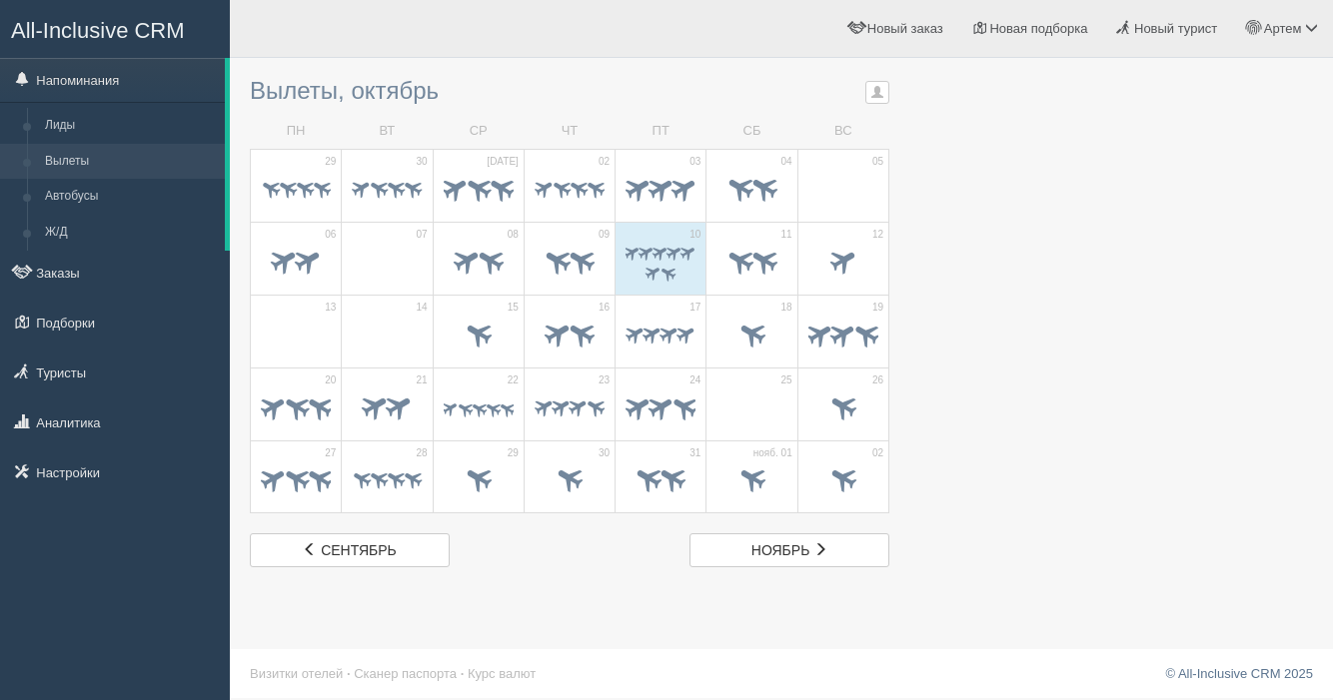 Image resolution: width=1333 pixels, height=700 pixels. I want to click on td: ПТ, so click(660, 131).